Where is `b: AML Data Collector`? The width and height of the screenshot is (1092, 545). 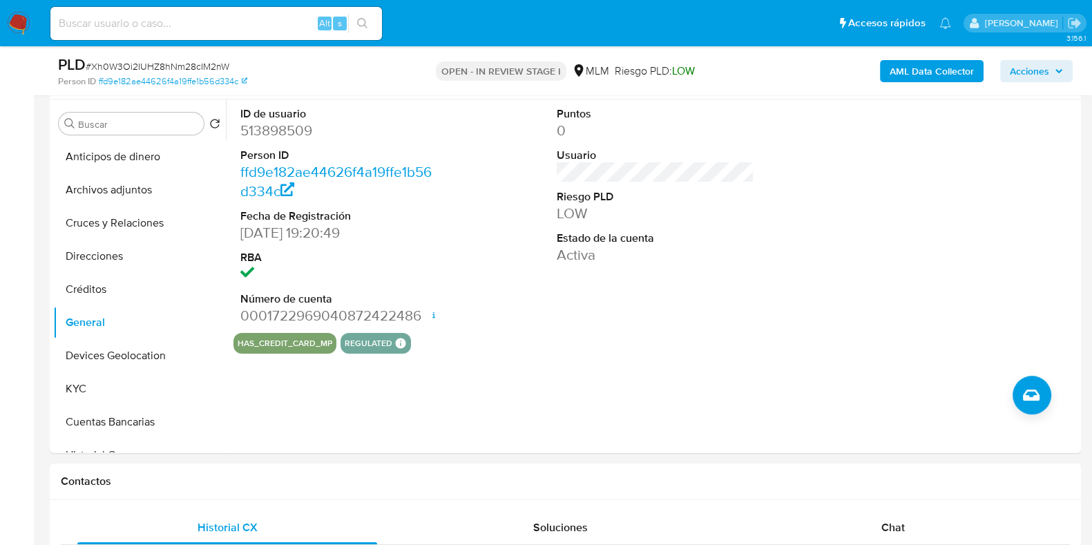
b: AML Data Collector is located at coordinates (932, 71).